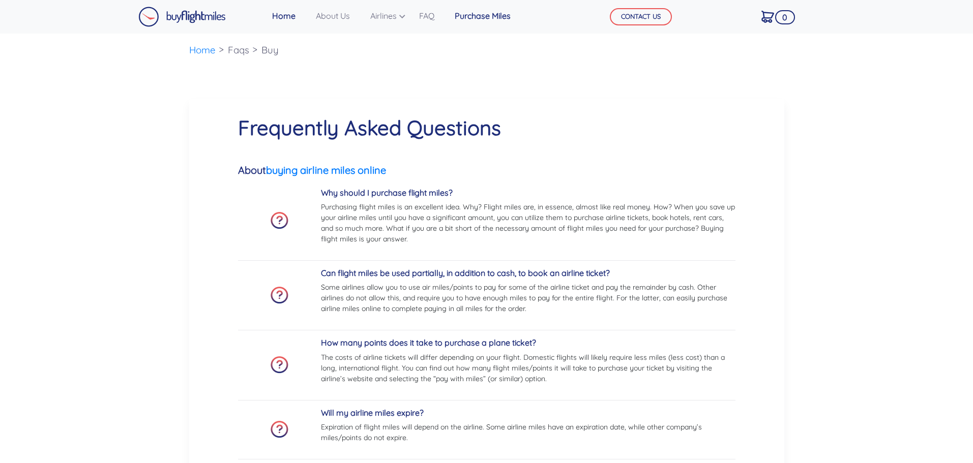 This screenshot has height=463, width=973. Describe the element at coordinates (528, 223) in the screenshot. I see `p: Purchasing flight miles is an excellent idea. Why? Flight miles are, in essence, almost like real...` at that location.